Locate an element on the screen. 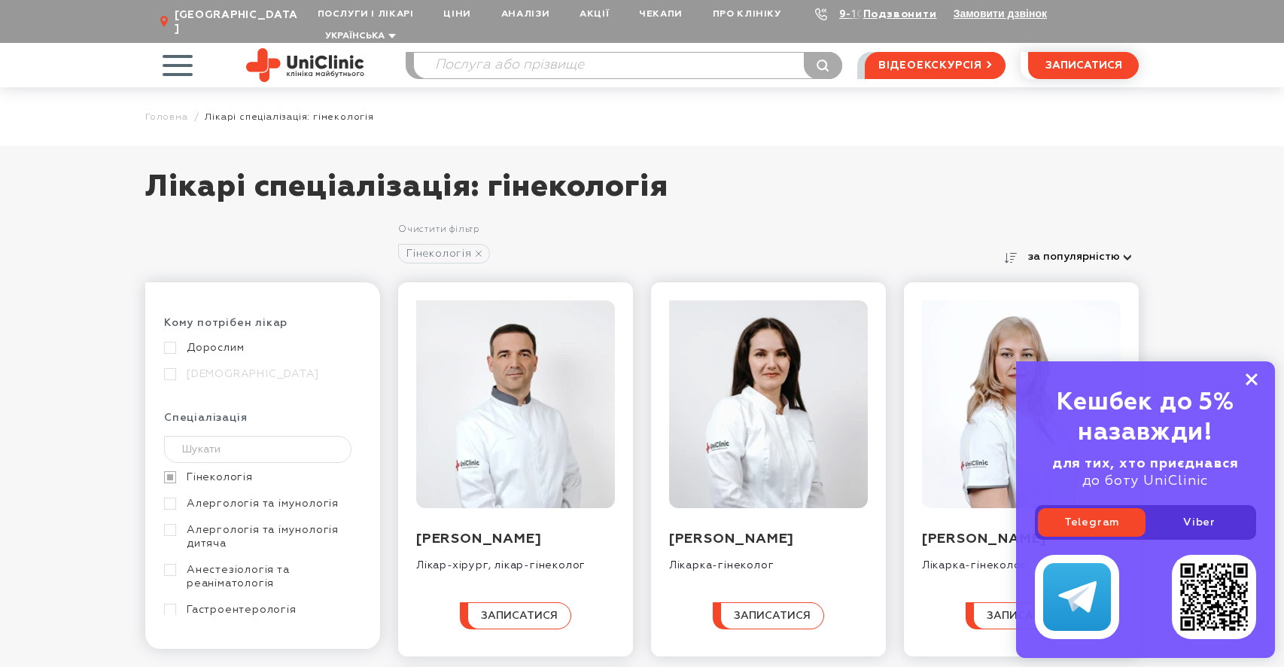  a: Таранова Юлія Володимирівна is located at coordinates (1021, 404).